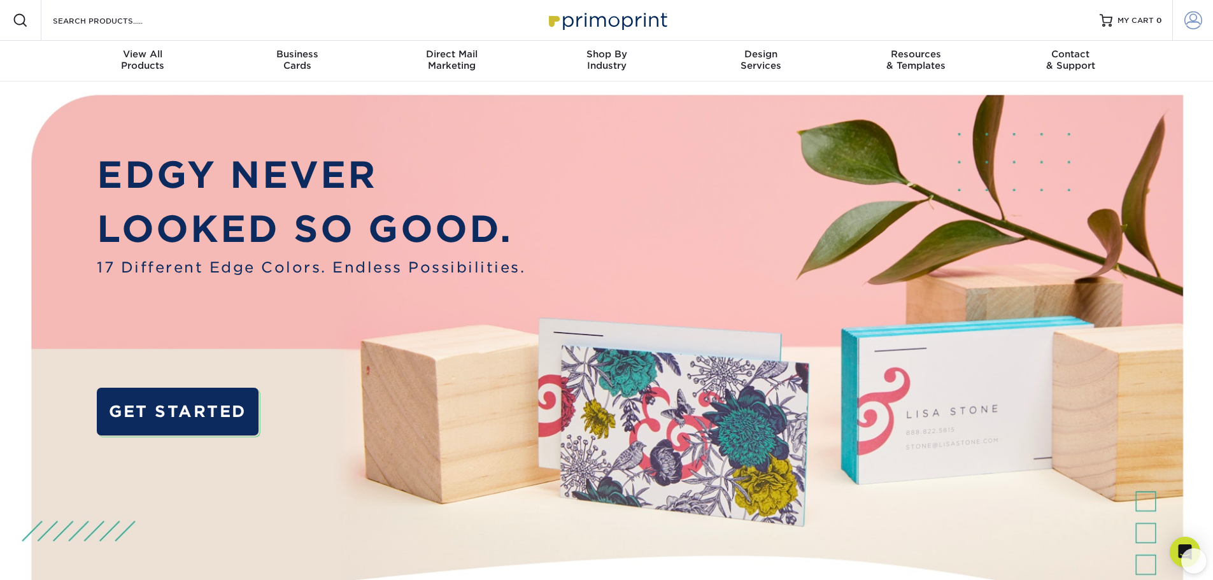 This screenshot has height=580, width=1213. Describe the element at coordinates (1070, 61) in the screenshot. I see `a: Contact& Support` at that location.